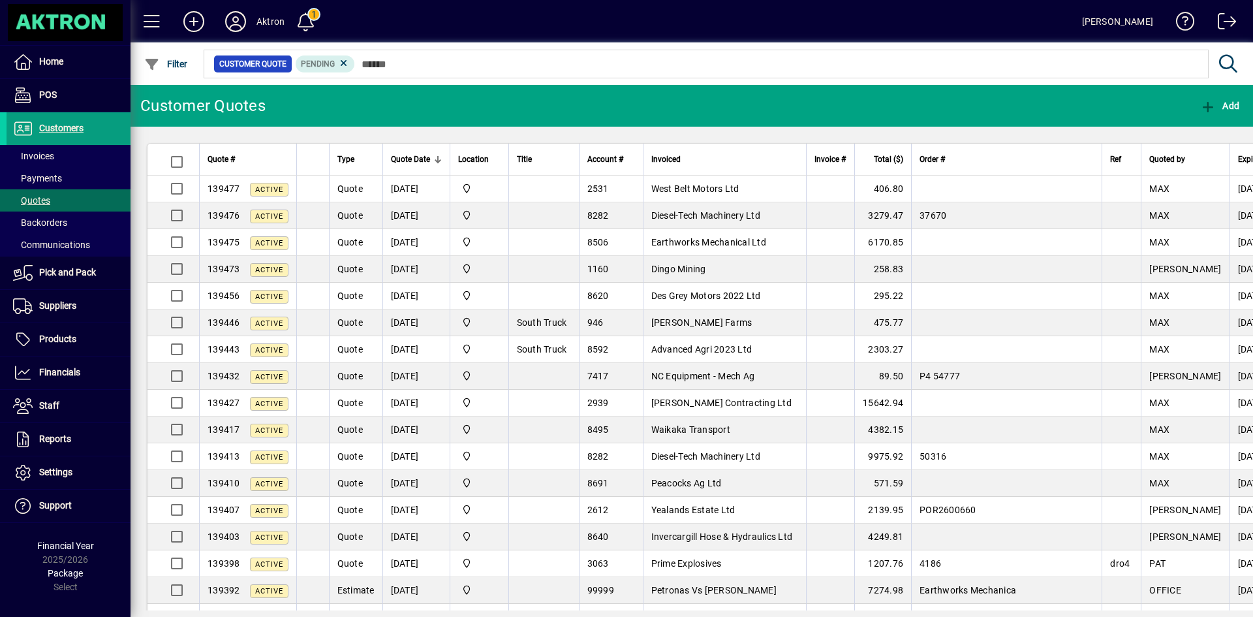 The width and height of the screenshot is (1253, 617). I want to click on span: 139410, so click(224, 483).